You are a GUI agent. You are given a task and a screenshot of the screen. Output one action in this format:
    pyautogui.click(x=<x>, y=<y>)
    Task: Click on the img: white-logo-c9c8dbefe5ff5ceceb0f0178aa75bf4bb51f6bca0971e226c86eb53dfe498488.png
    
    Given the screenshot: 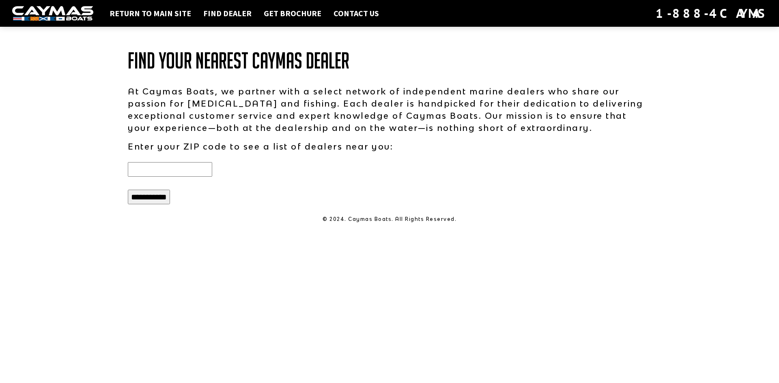 What is the action you would take?
    pyautogui.click(x=53, y=13)
    